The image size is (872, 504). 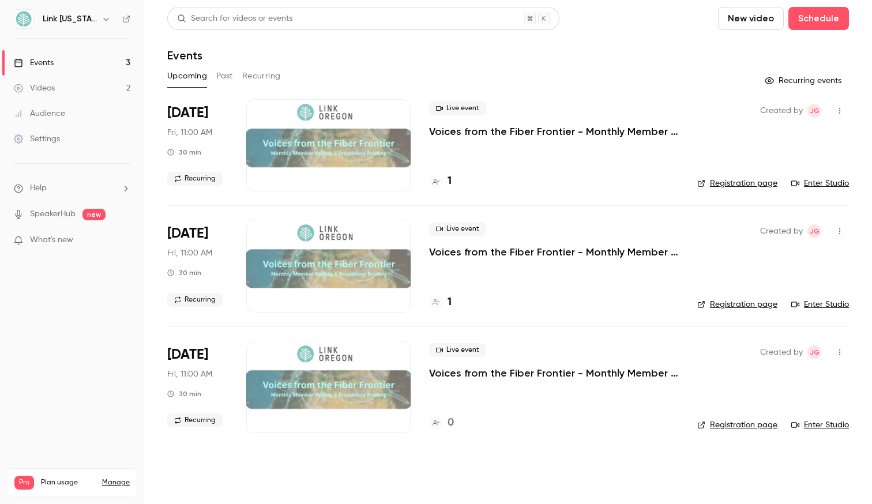 What do you see at coordinates (51, 240) in the screenshot?
I see `span: What's new` at bounding box center [51, 240].